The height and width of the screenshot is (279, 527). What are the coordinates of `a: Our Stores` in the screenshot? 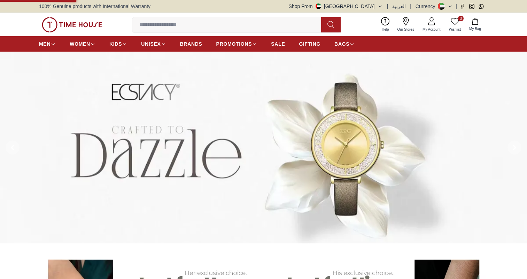 It's located at (406, 24).